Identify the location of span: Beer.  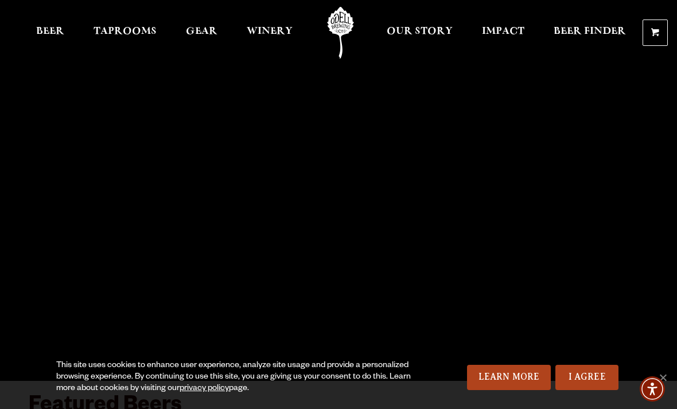
(50, 32).